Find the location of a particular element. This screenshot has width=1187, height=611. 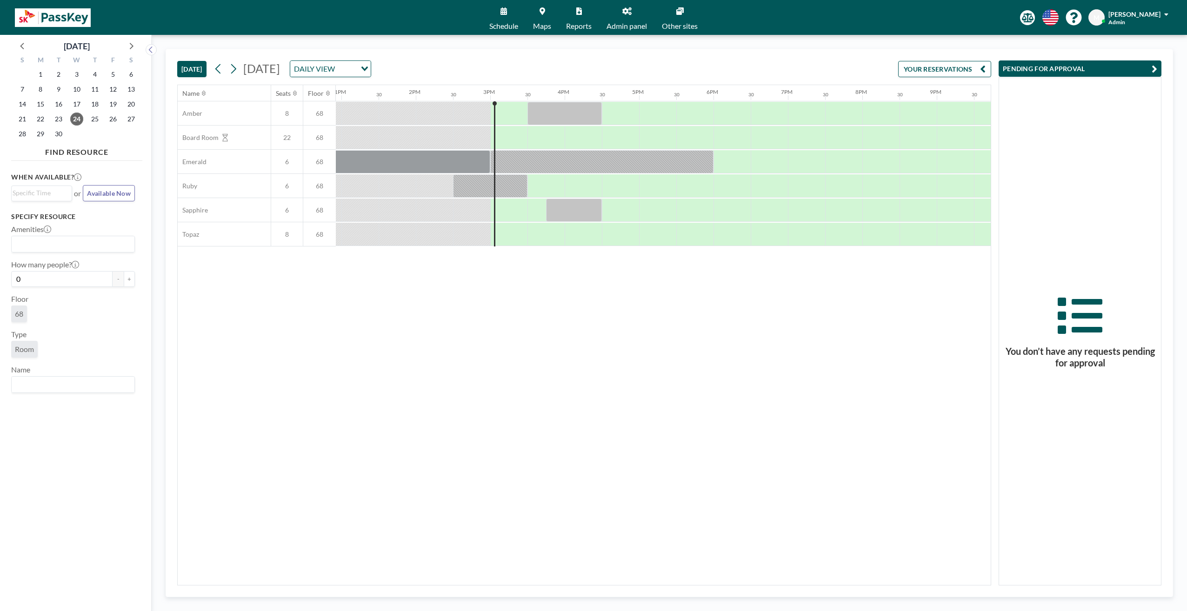

div: 6PM is located at coordinates (712, 92).